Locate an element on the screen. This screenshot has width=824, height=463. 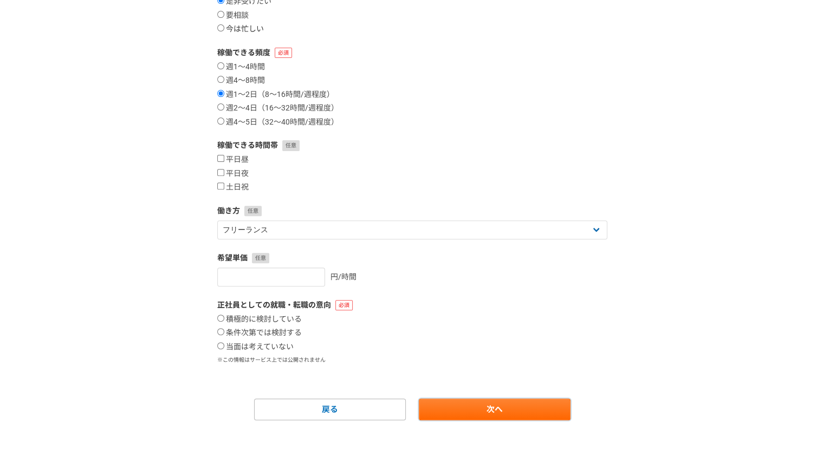
p: ※この情報はサービス上では公開されません is located at coordinates (412, 360).